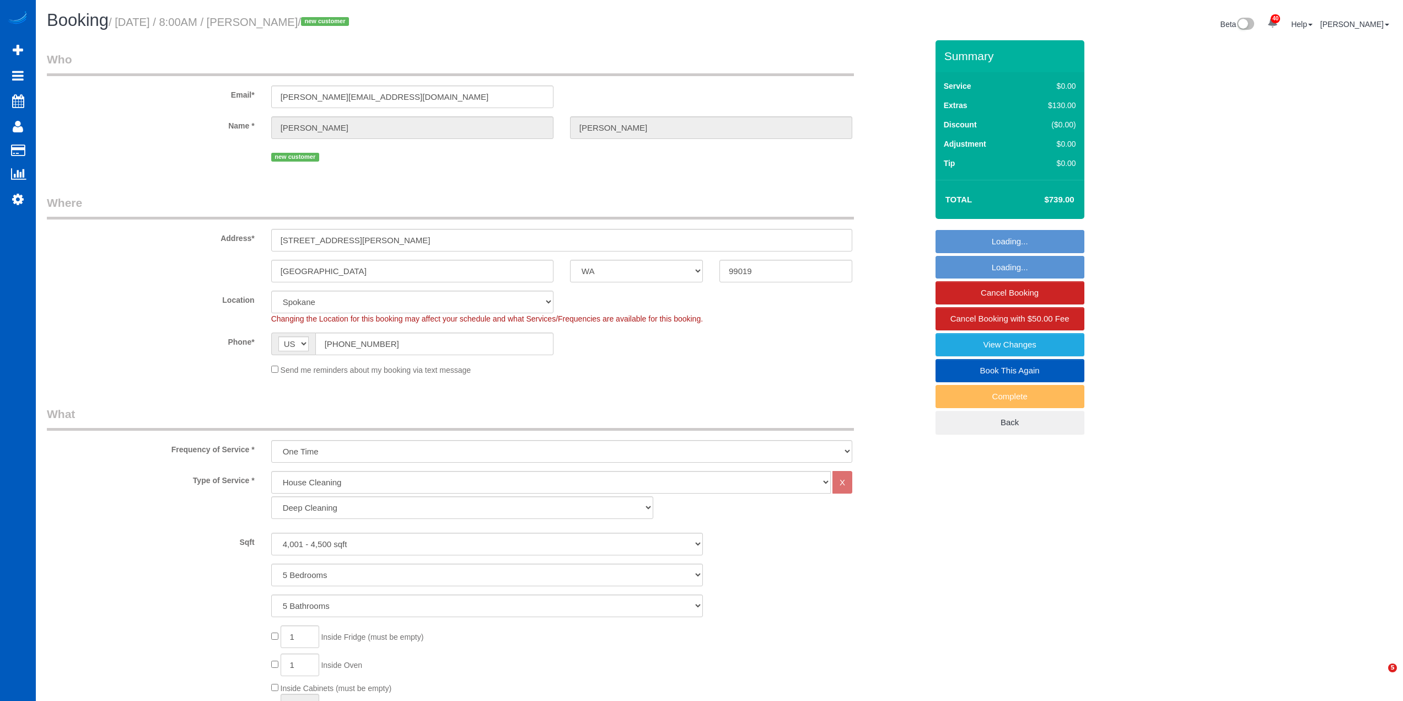  Describe the element at coordinates (150, 340) in the screenshot. I see `label: Phone*` at that location.